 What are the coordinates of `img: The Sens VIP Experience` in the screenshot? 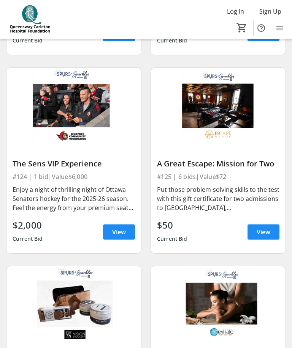 It's located at (74, 106).